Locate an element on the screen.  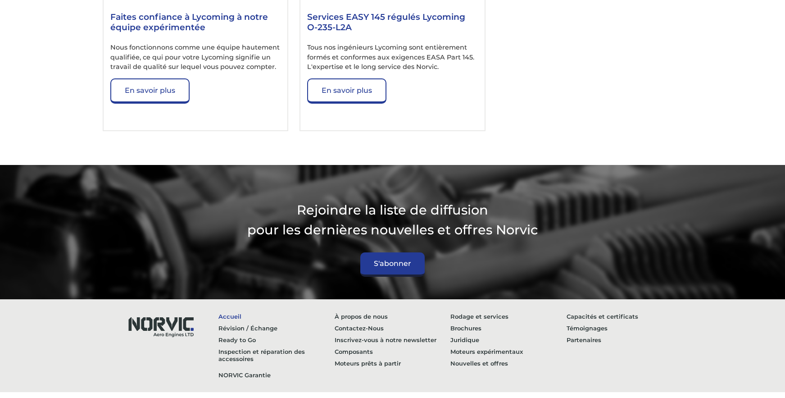
a: Rodage et services is located at coordinates (508, 316).